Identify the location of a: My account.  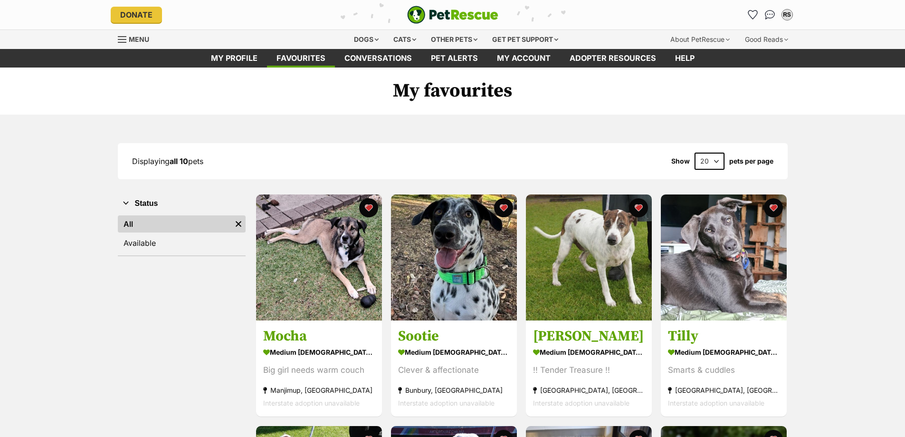
(524, 58).